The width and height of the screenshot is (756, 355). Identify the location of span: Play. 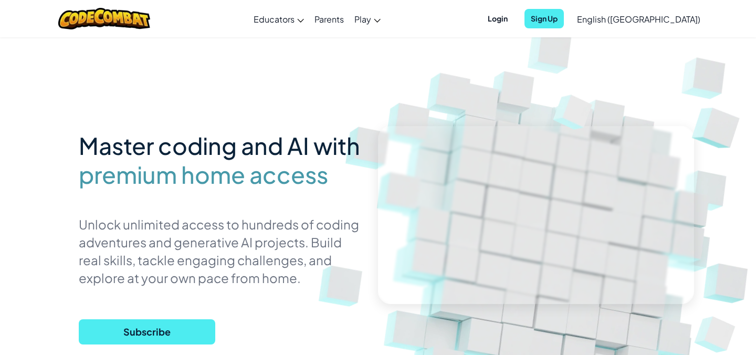
(363, 19).